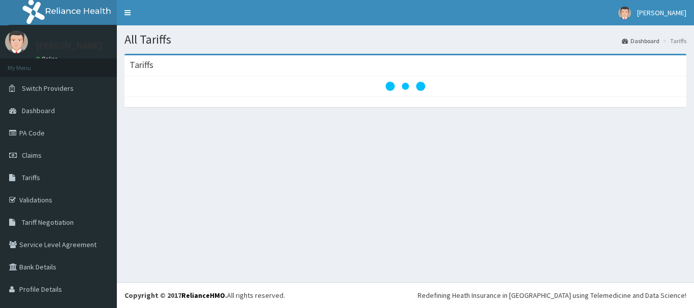 The image size is (694, 308). What do you see at coordinates (38, 111) in the screenshot?
I see `span: Dashboard` at bounding box center [38, 111].